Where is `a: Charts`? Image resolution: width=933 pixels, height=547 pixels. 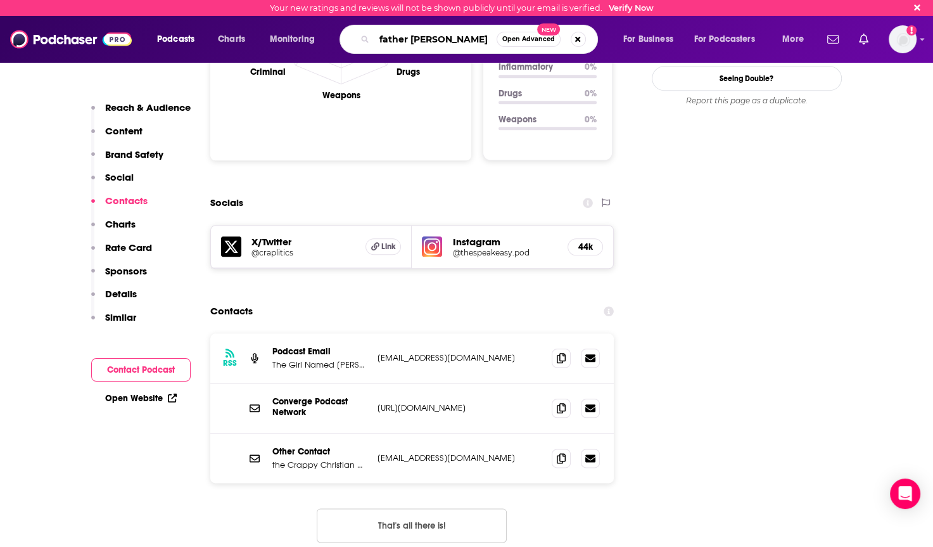
a: Charts is located at coordinates (231, 39).